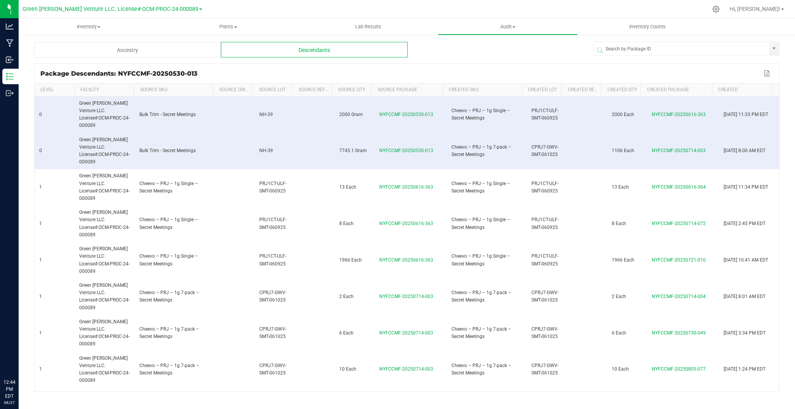 Image resolution: width=795 pixels, height=409 pixels. Describe the element at coordinates (9, 403) in the screenshot. I see `p: 08/27` at that location.